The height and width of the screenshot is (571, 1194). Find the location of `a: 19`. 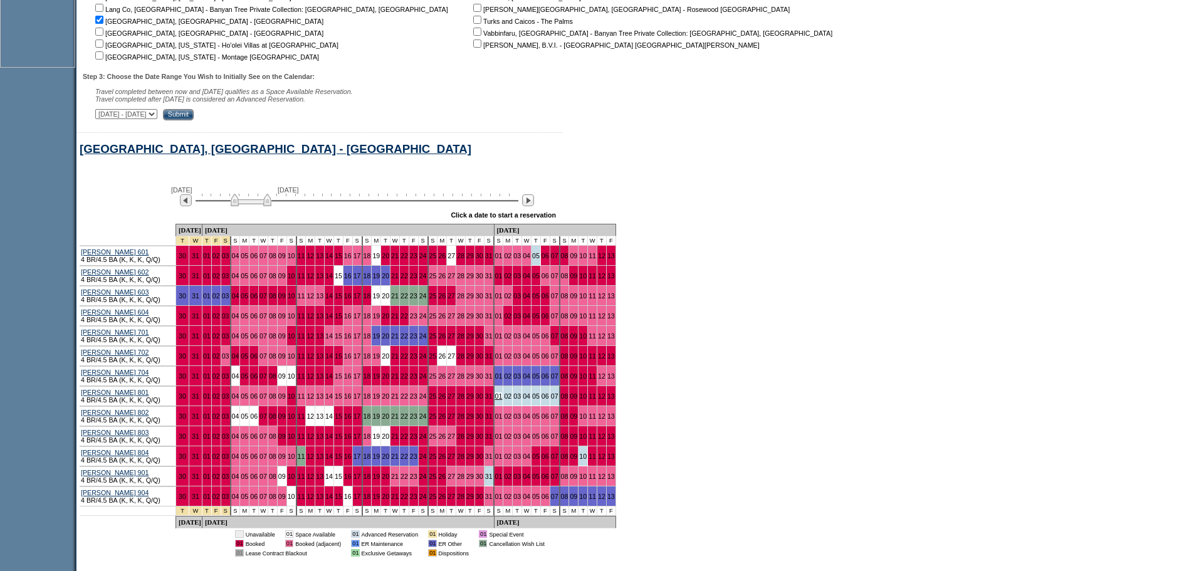

a: 19 is located at coordinates (376, 276).